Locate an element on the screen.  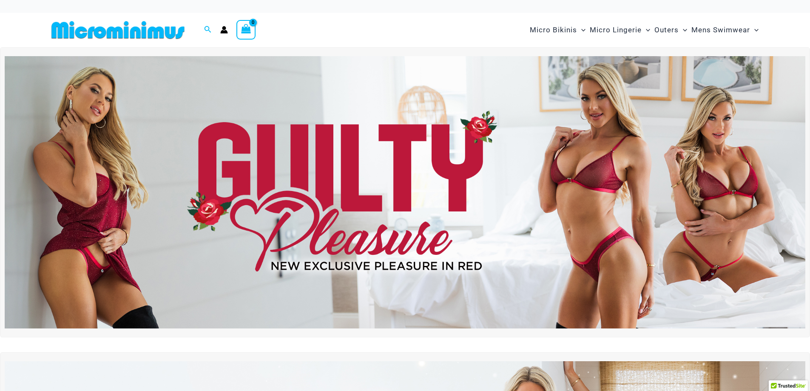
a: Micro LingerieMenu ToggleMenu Toggle is located at coordinates (620, 30).